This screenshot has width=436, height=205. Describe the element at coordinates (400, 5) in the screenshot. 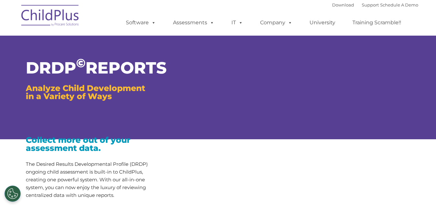

I see `a: Schedule A Demo` at that location.